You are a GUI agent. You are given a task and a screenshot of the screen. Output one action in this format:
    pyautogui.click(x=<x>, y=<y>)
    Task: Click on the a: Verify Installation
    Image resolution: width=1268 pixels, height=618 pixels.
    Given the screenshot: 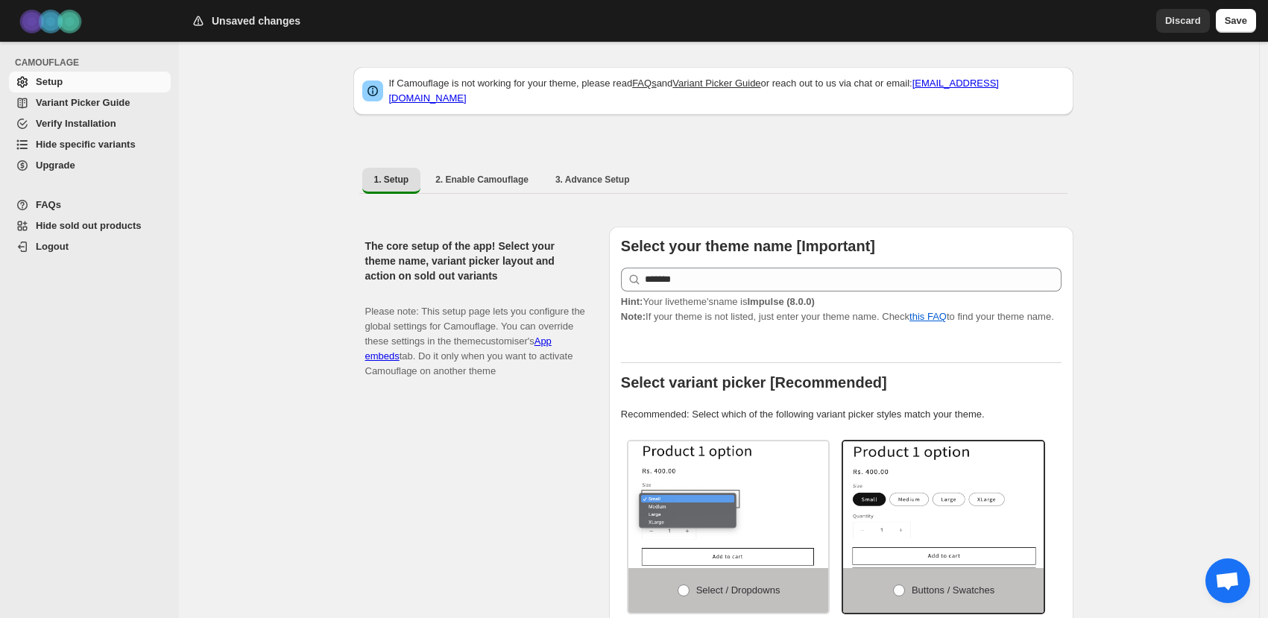 What is the action you would take?
    pyautogui.click(x=89, y=124)
    